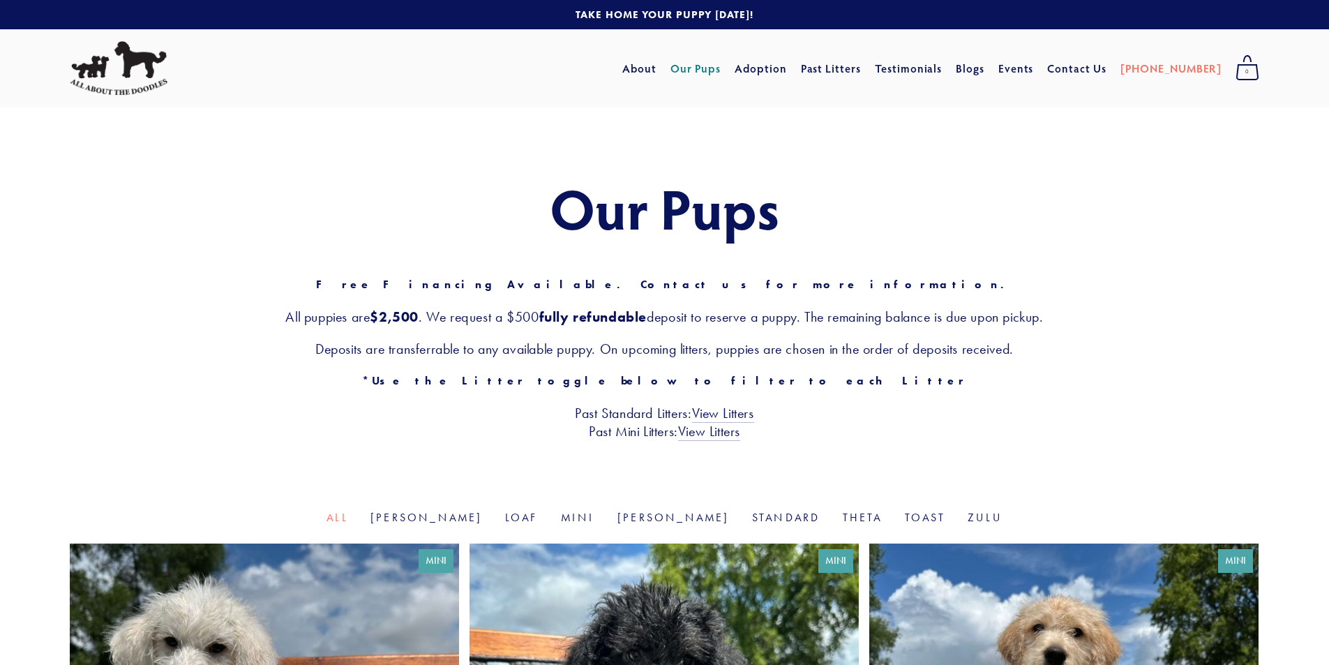 This screenshot has height=665, width=1329. Describe the element at coordinates (664, 380) in the screenshot. I see `strong: *Use the Litter toggle below to filter to each Litter` at that location.